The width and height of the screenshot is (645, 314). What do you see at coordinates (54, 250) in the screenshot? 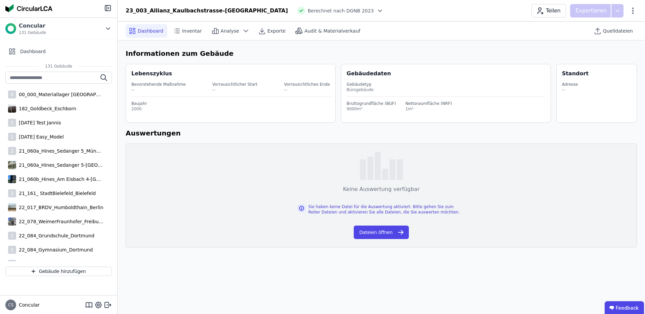
I see `div: 22_084_Gymnasium_Dortmund` at bounding box center [54, 250].